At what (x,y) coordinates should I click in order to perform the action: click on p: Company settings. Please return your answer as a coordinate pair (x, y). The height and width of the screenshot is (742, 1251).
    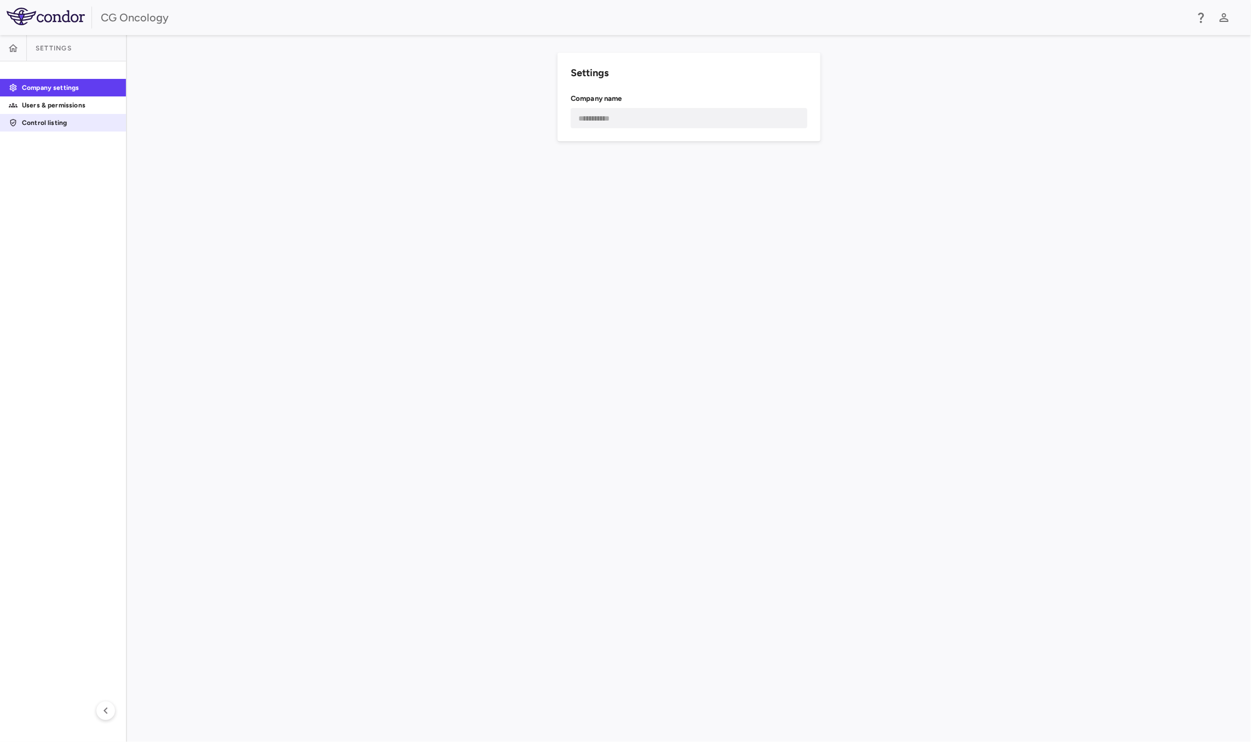
    Looking at the image, I should click on (70, 88).